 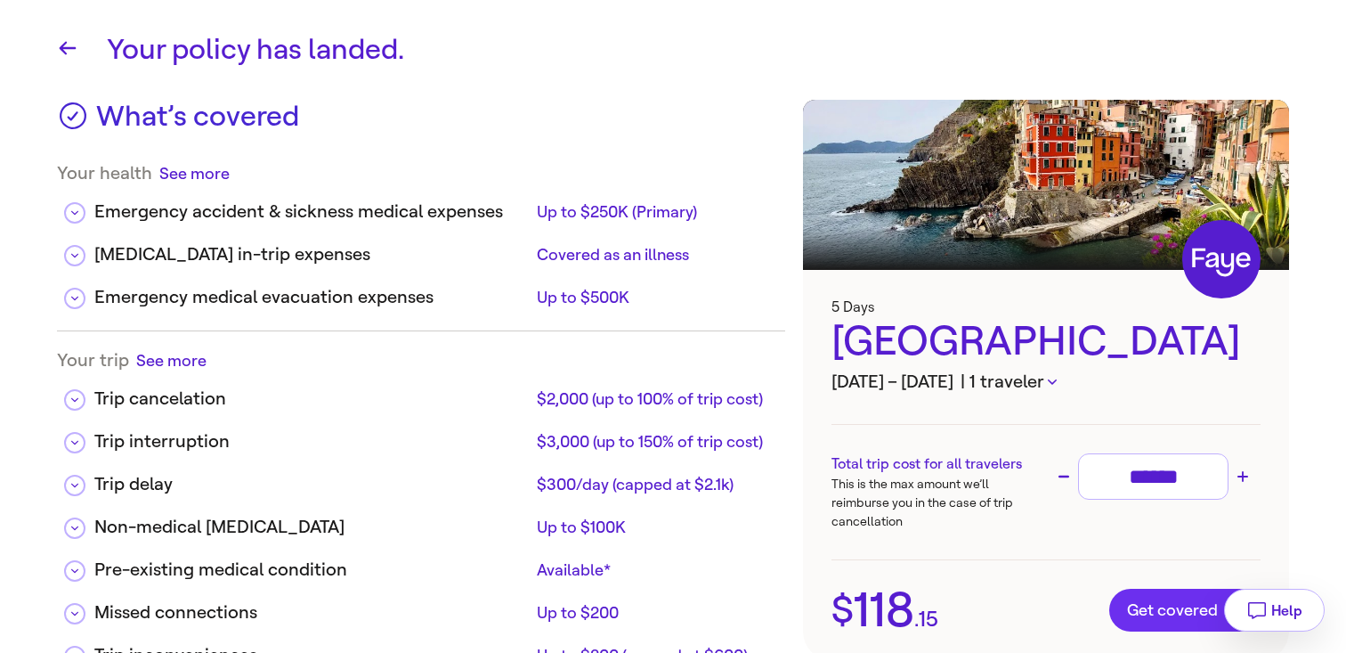 I want to click on div: Trip cancelation$2,000 (up to 100% of trip cost), so click(x=421, y=393).